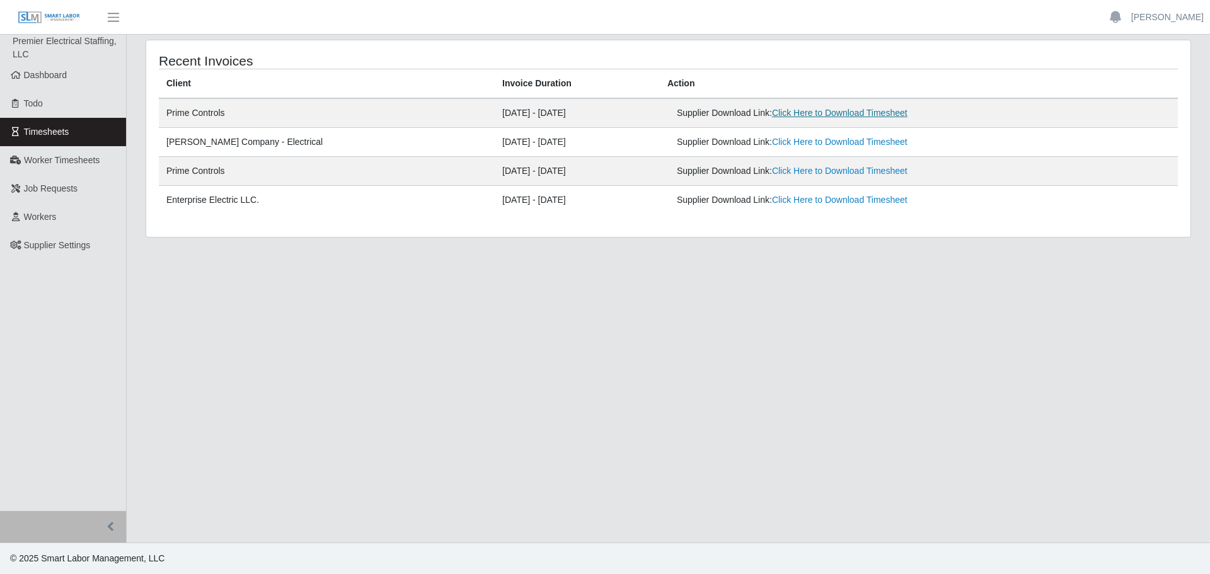  What do you see at coordinates (40, 217) in the screenshot?
I see `span: Workers` at bounding box center [40, 217].